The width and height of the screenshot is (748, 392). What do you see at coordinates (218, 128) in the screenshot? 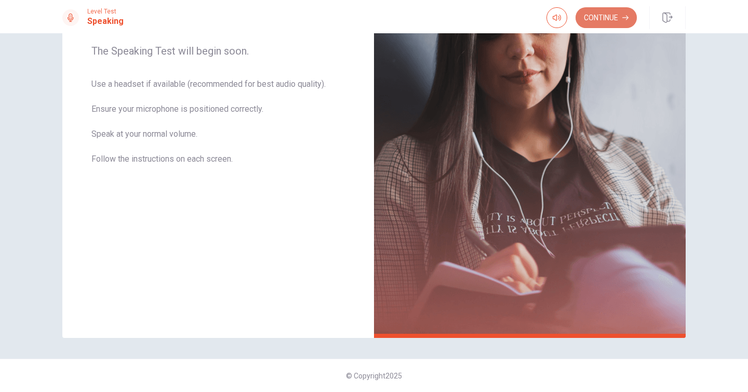
I see `span: Use a headset if available (recommended for best audio quality). Ensure your microphone is positi...` at bounding box center [218, 128].